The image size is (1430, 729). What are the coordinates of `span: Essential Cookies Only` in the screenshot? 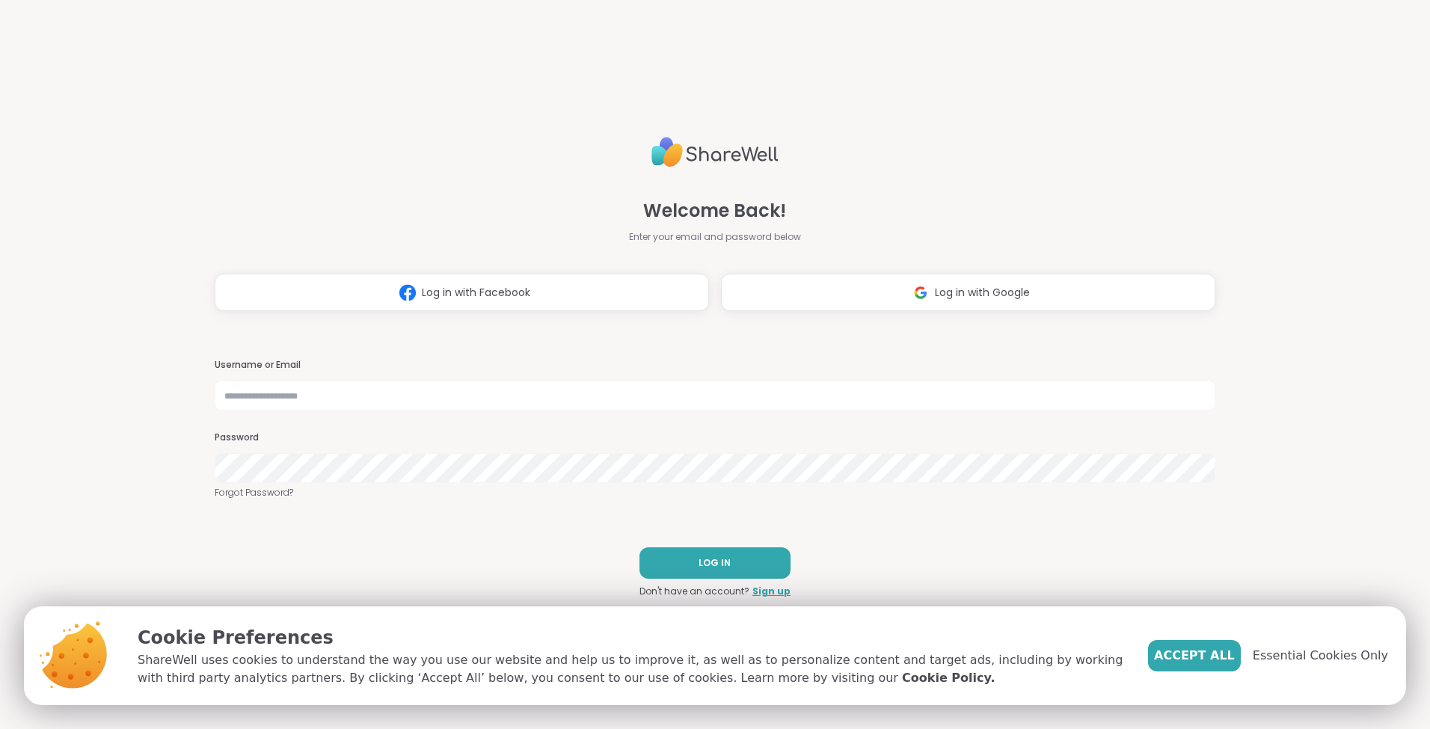 It's located at (1320, 656).